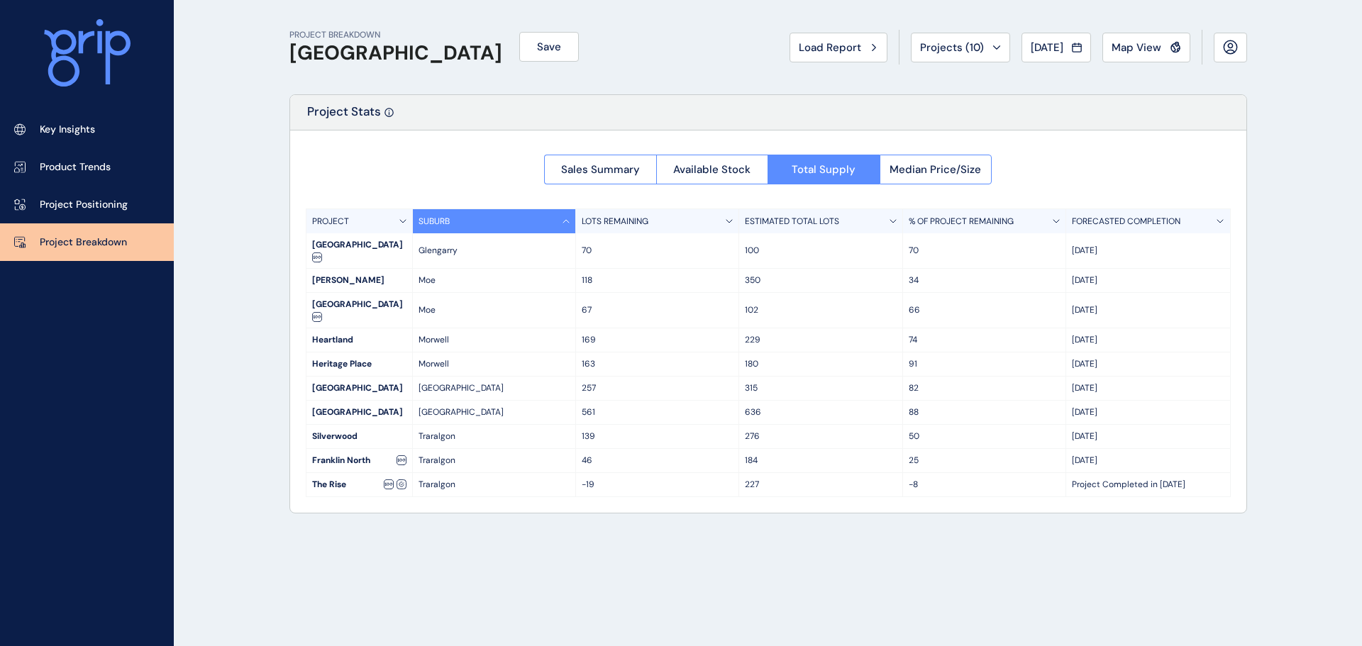 The width and height of the screenshot is (1362, 646). What do you see at coordinates (549, 47) in the screenshot?
I see `button: Save` at bounding box center [549, 47].